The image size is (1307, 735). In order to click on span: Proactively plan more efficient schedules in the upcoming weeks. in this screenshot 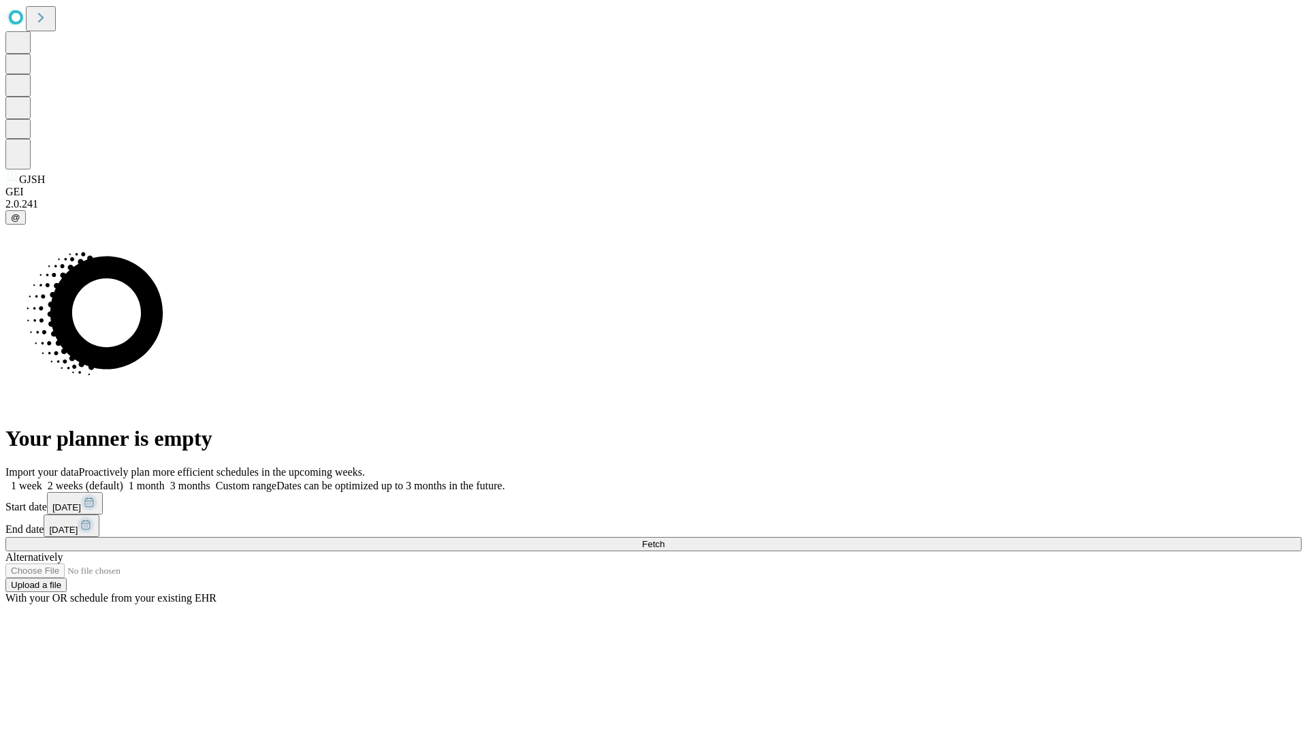, I will do `click(222, 472)`.